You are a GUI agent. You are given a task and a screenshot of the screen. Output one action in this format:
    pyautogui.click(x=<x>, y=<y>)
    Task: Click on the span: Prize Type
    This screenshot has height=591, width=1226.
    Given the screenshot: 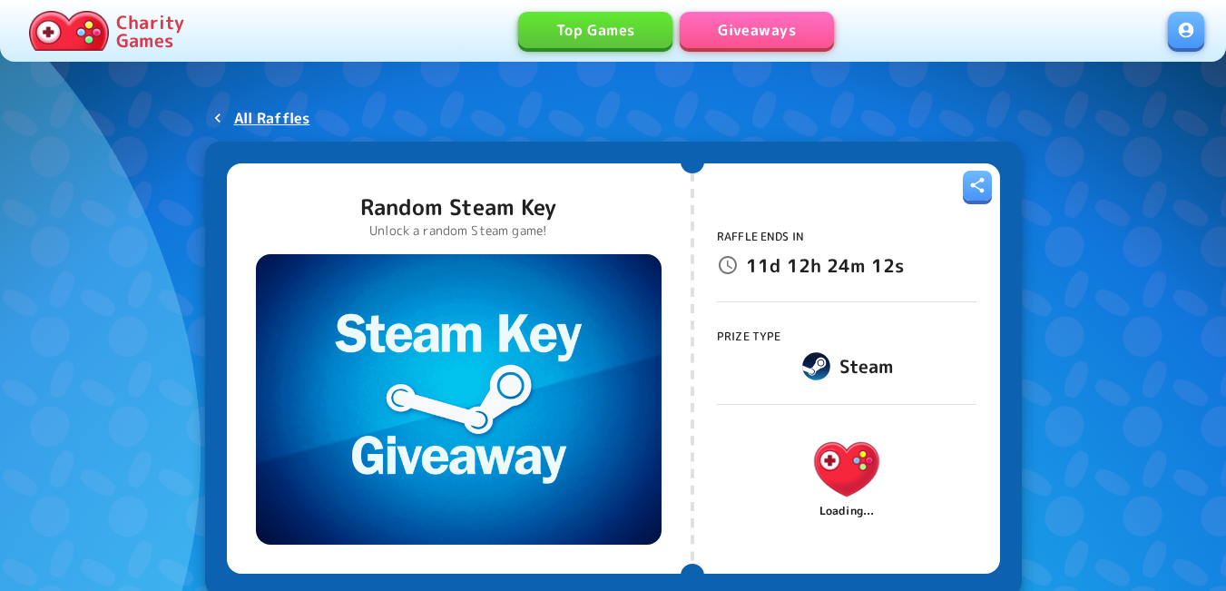 What is the action you would take?
    pyautogui.click(x=749, y=336)
    